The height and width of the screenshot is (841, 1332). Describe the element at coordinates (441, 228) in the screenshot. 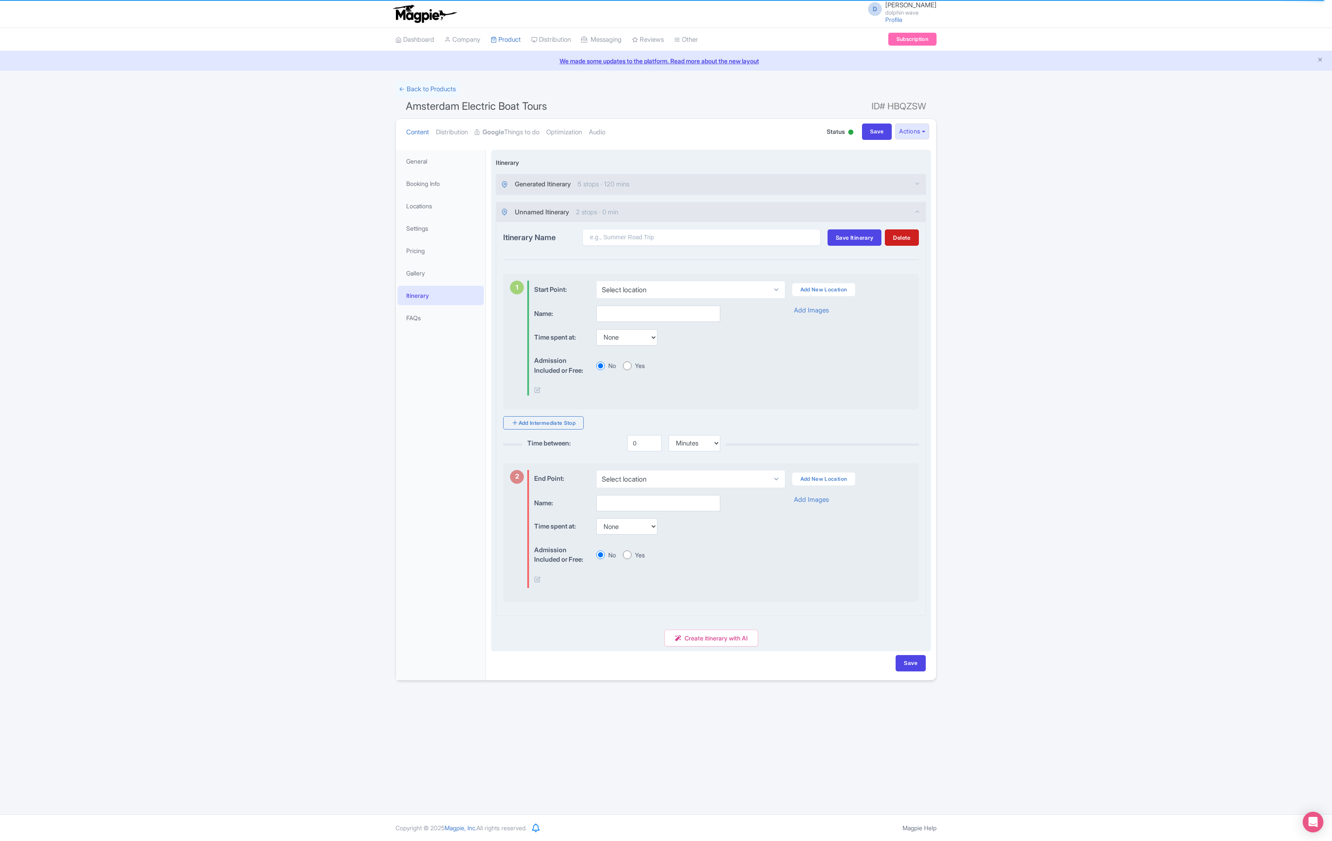

I see `a: Settings` at that location.